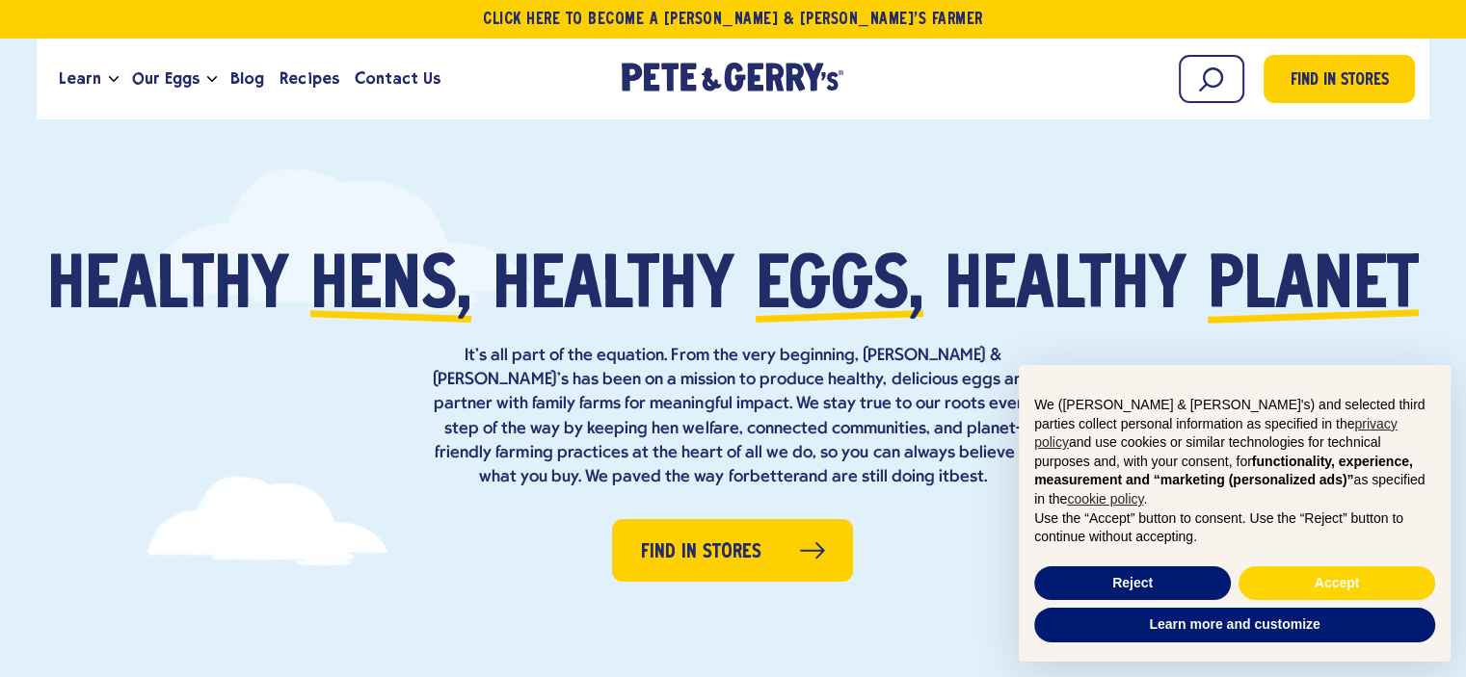  I want to click on span: planet, so click(1313, 288).